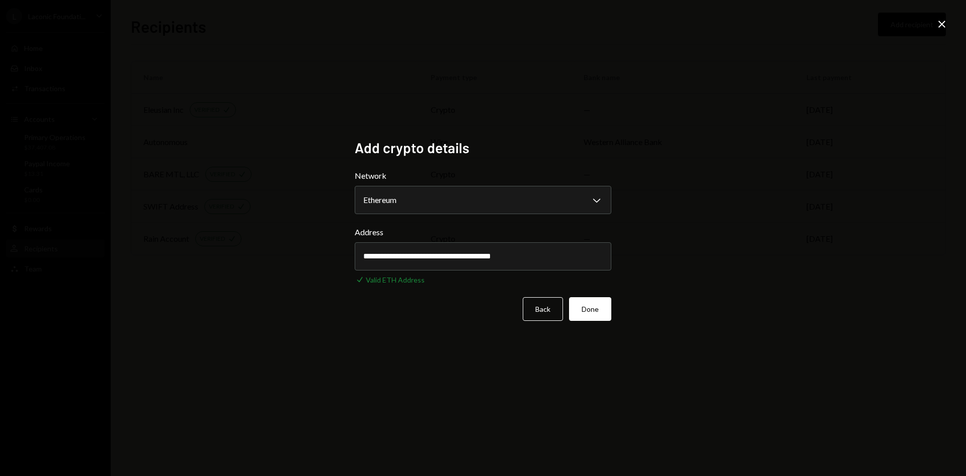 Image resolution: width=966 pixels, height=476 pixels. What do you see at coordinates (483, 176) in the screenshot?
I see `label: Network` at bounding box center [483, 176].